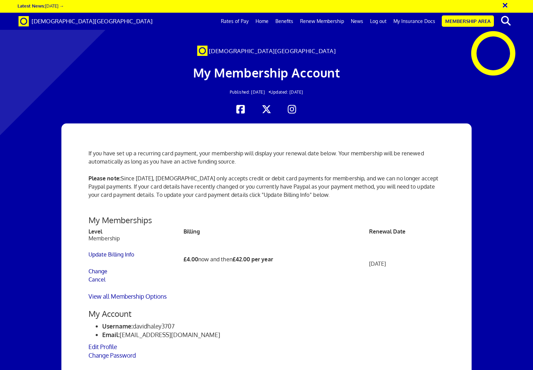 The image size is (533, 370). I want to click on button: search, so click(505, 21).